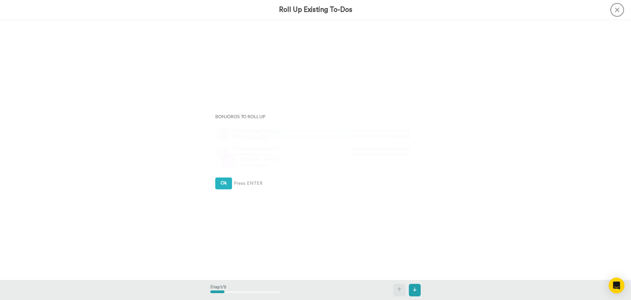 The height and width of the screenshot is (300, 631). Describe the element at coordinates (224, 183) in the screenshot. I see `button: Ok` at that location.